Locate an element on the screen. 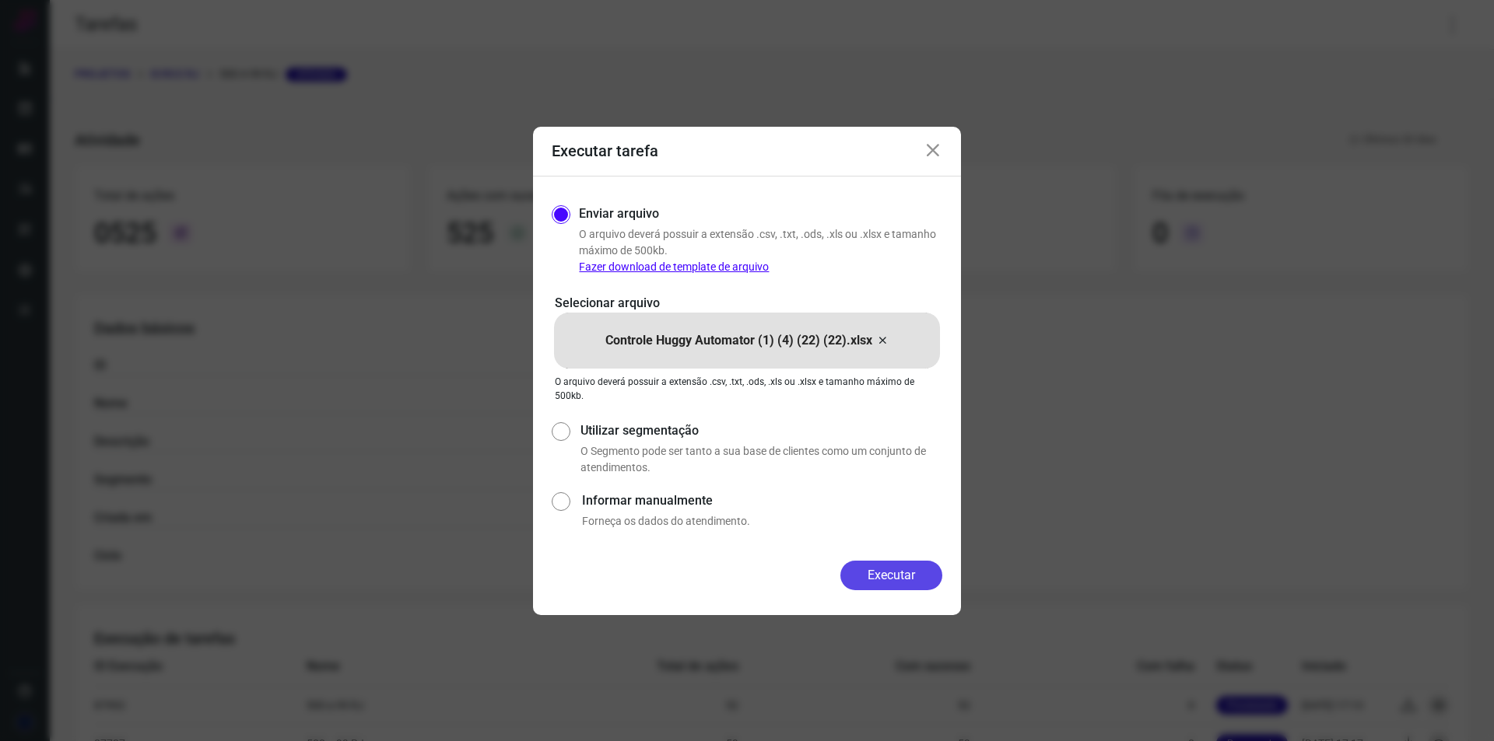  label: Enviar arquivo is located at coordinates (619, 214).